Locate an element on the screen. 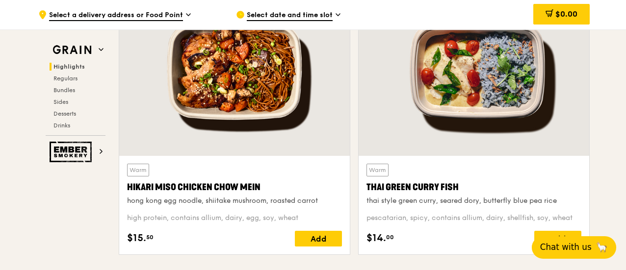 The height and width of the screenshot is (270, 626). span: Bundles is located at coordinates (64, 90).